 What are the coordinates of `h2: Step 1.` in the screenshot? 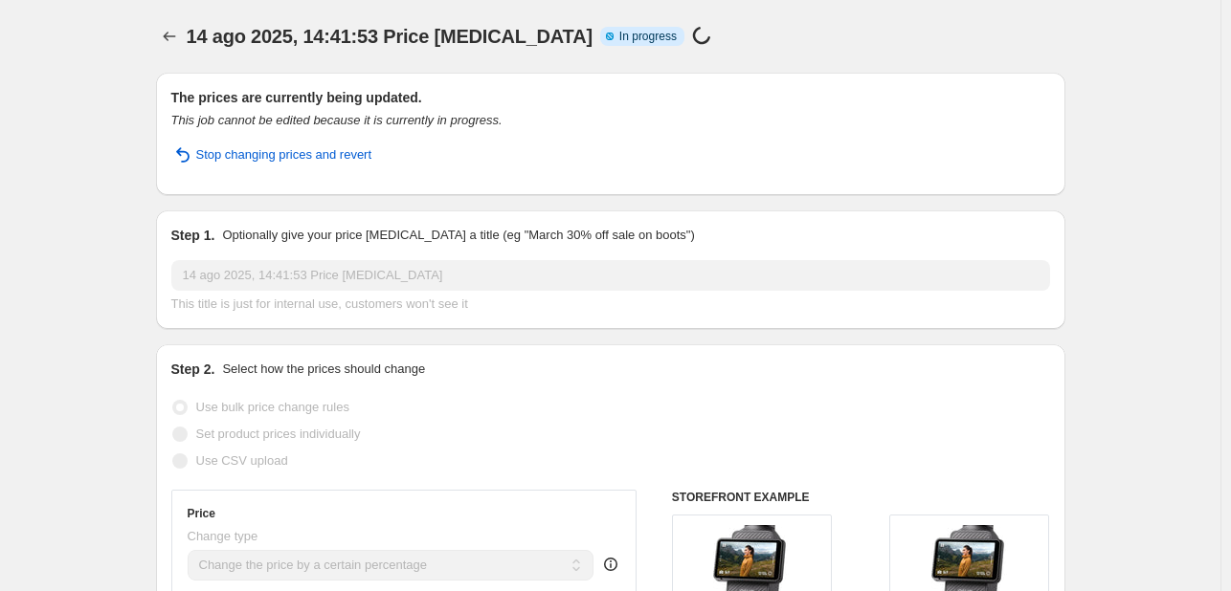 It's located at (193, 235).